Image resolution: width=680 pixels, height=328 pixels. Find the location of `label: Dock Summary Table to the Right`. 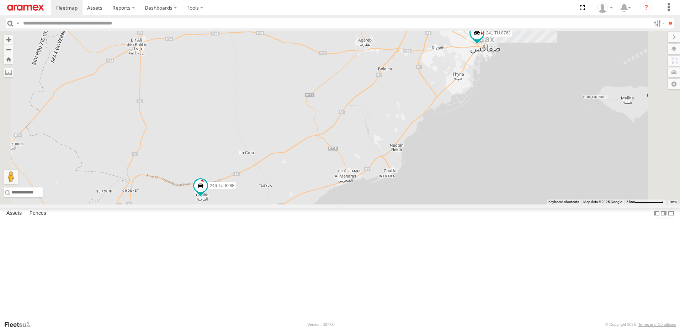

label: Dock Summary Table to the Right is located at coordinates (663, 214).